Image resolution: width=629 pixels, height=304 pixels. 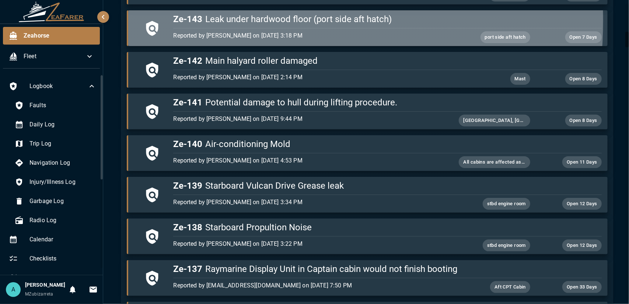 What do you see at coordinates (55, 105) in the screenshot?
I see `div: Faults` at bounding box center [55, 105].